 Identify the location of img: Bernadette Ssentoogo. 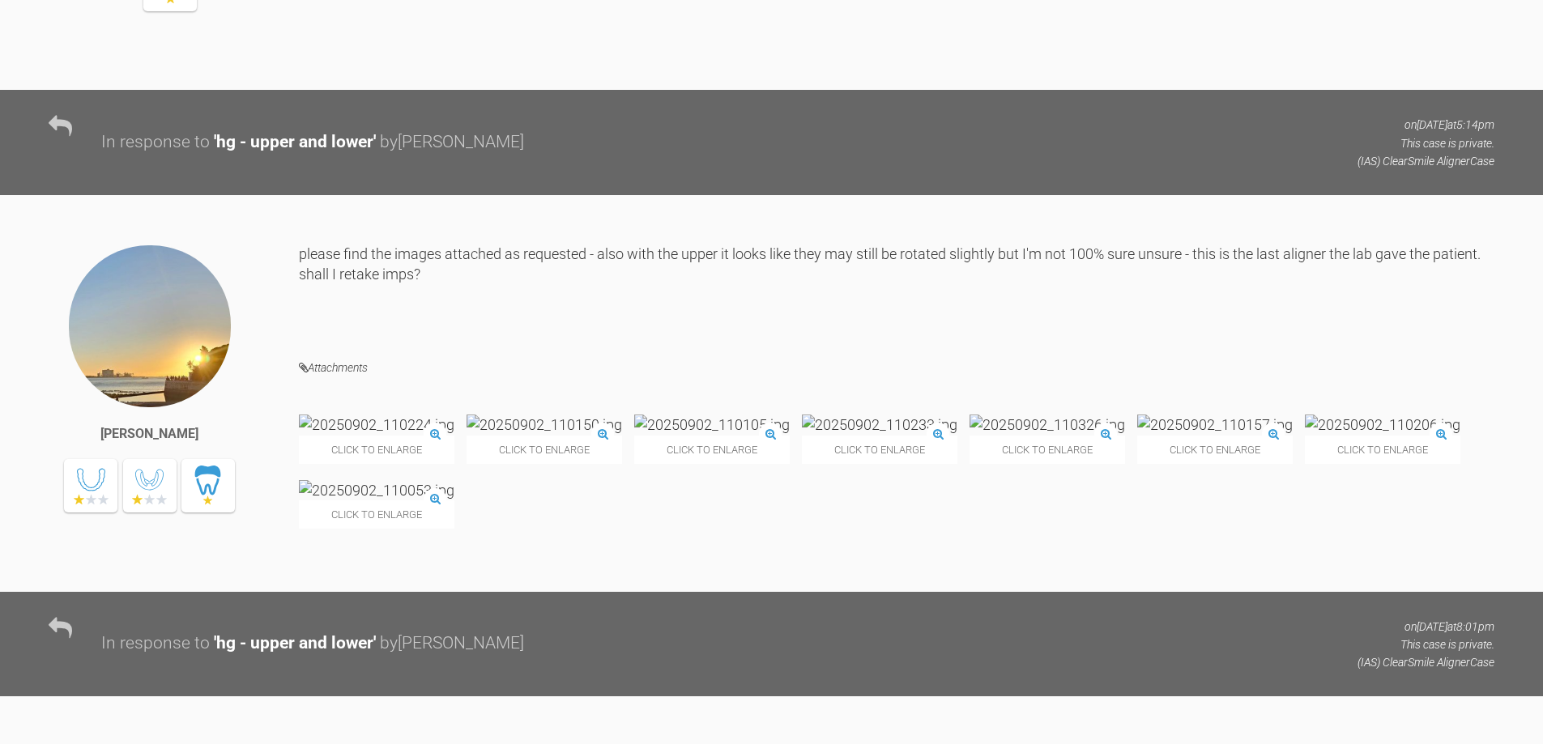
(150, 326).